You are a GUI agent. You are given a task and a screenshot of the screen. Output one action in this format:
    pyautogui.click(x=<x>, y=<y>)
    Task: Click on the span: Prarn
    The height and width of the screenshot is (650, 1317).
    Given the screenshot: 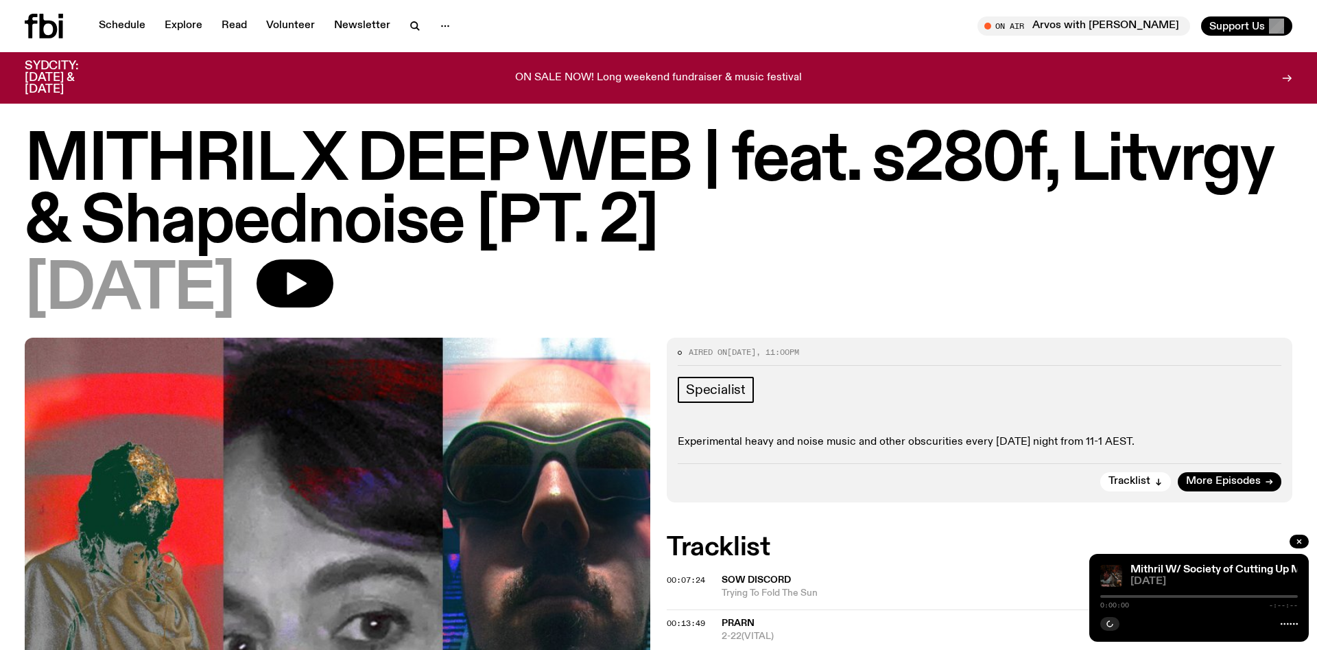 What is the action you would take?
    pyautogui.click(x=738, y=623)
    